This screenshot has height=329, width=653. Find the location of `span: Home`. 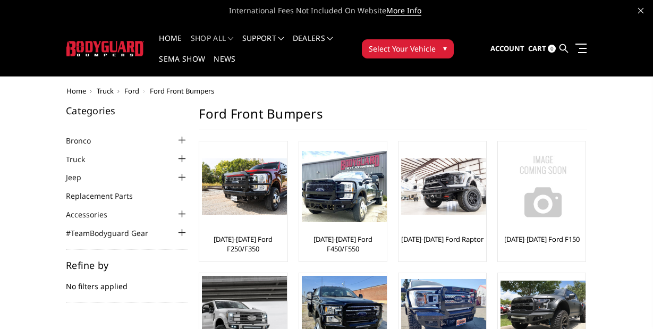

span: Home is located at coordinates (76, 91).